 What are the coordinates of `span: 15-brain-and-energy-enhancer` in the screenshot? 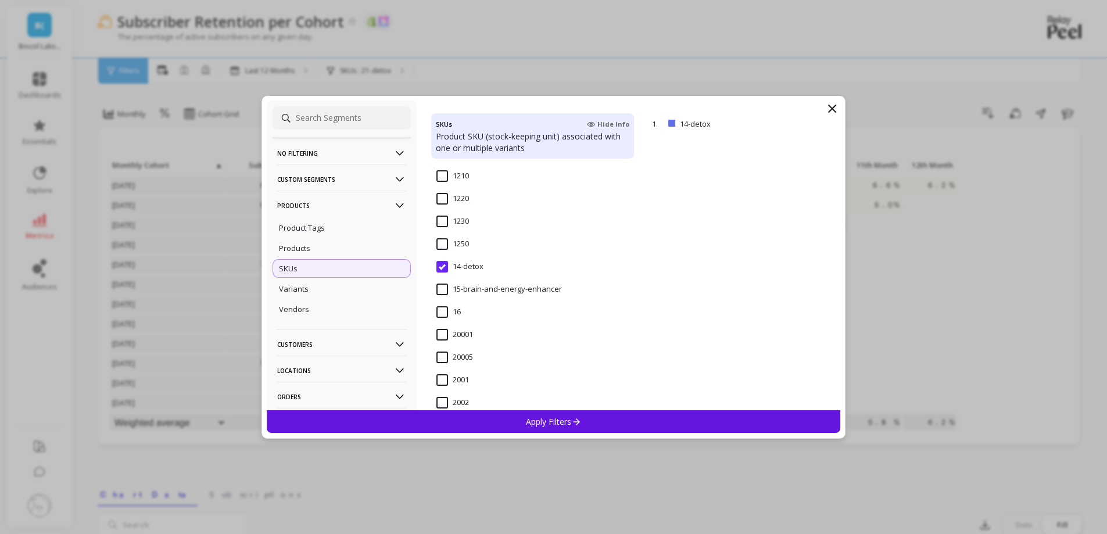 It's located at (499, 289).